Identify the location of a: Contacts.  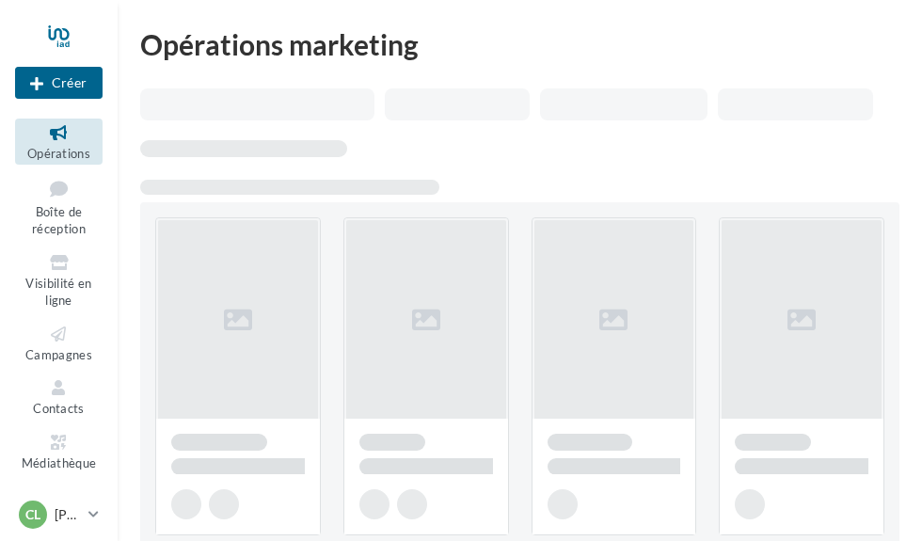
(58, 396).